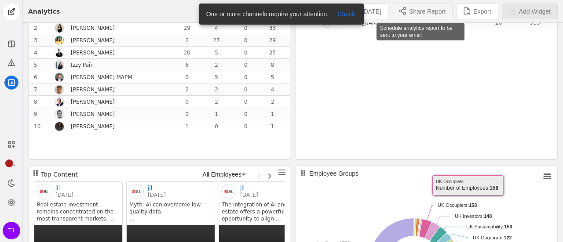  I want to click on button: Export, so click(477, 11).